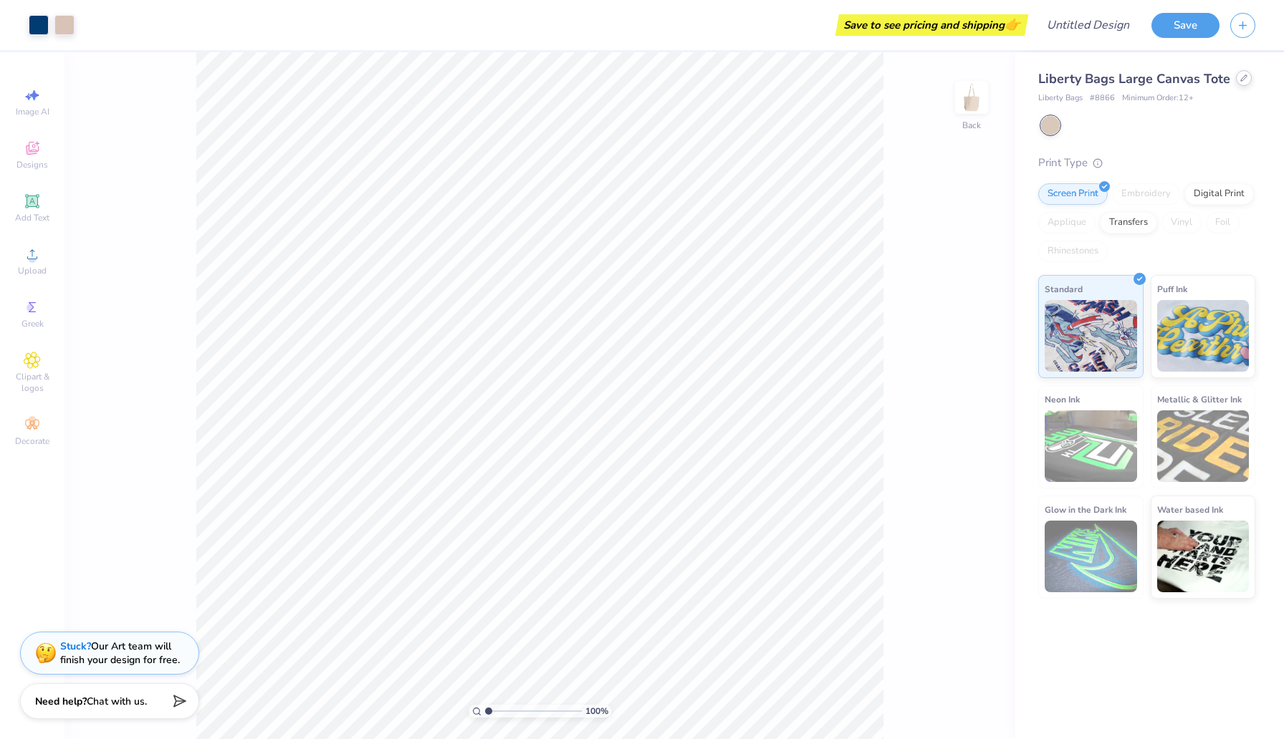 The height and width of the screenshot is (739, 1284). What do you see at coordinates (1190, 509) in the screenshot?
I see `span: Water based Ink` at bounding box center [1190, 509].